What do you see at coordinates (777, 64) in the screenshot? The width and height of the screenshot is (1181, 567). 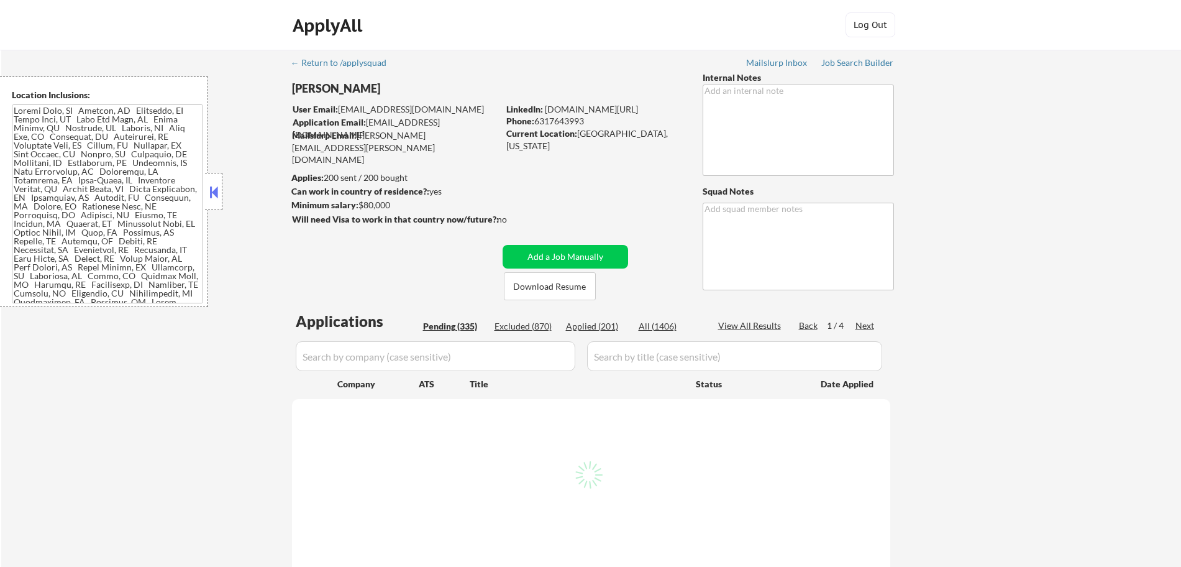 I see `a: Mailslurp Inbox` at bounding box center [777, 64].